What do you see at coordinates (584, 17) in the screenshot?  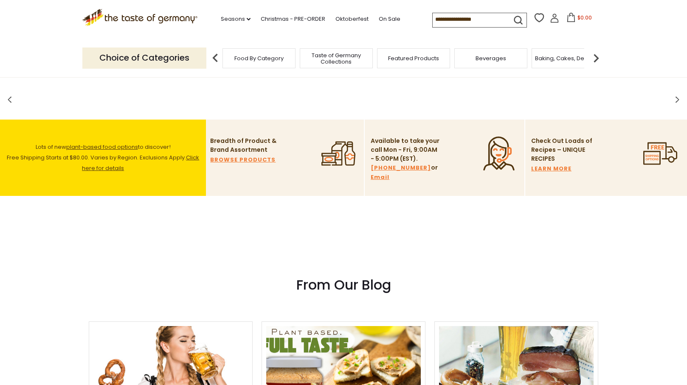 I see `span: $0.00` at bounding box center [584, 17].